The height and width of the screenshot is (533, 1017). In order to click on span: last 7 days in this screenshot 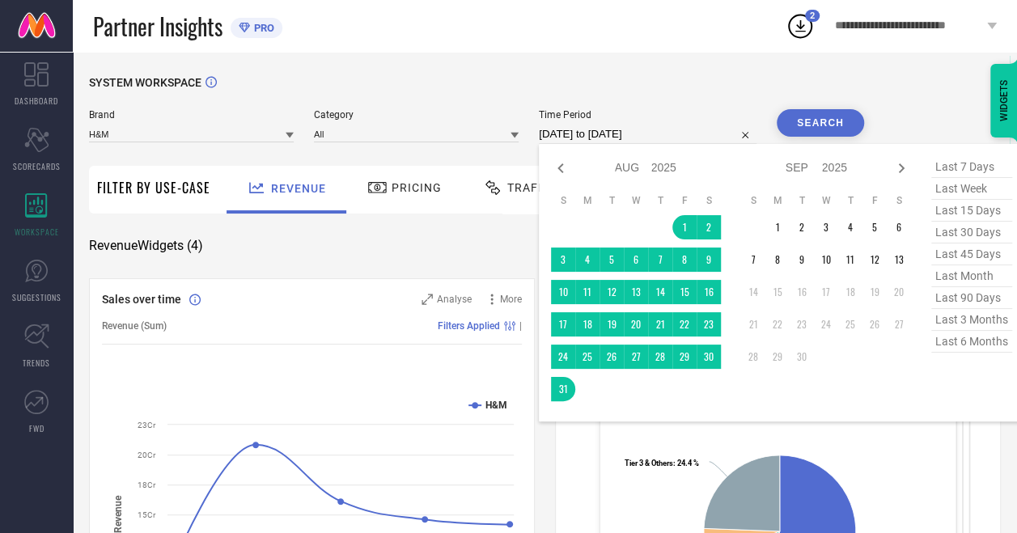, I will do `click(972, 167)`.